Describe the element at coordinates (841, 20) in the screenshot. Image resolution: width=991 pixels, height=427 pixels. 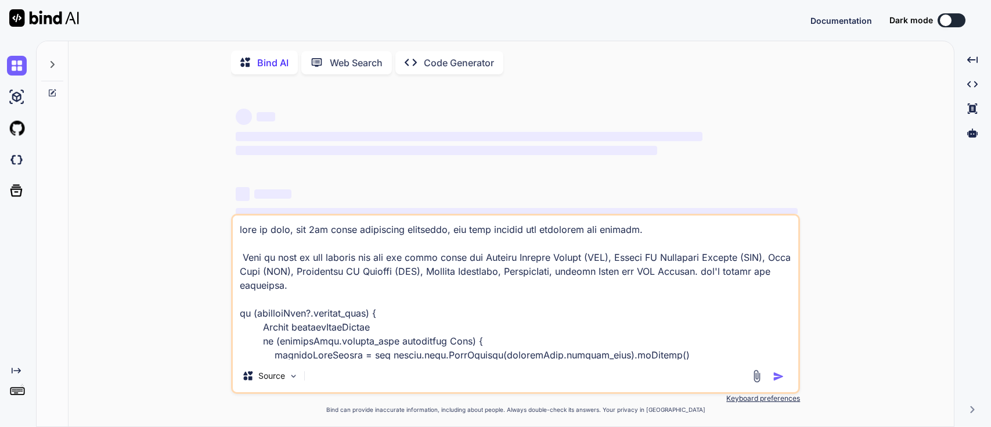
I see `span: Documentation` at that location.